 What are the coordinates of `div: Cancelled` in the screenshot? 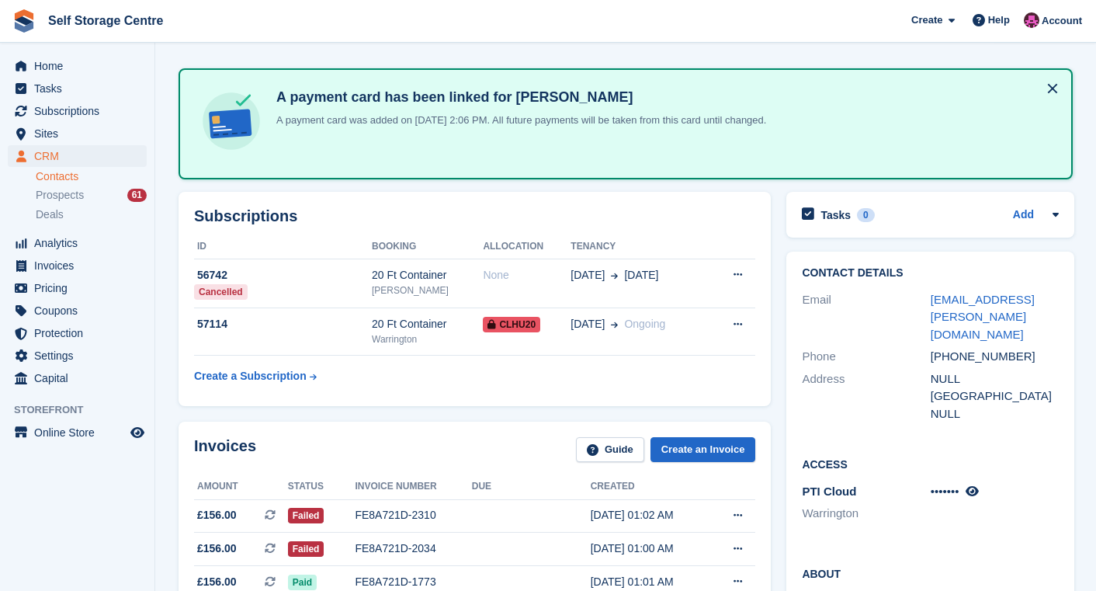 It's located at (221, 292).